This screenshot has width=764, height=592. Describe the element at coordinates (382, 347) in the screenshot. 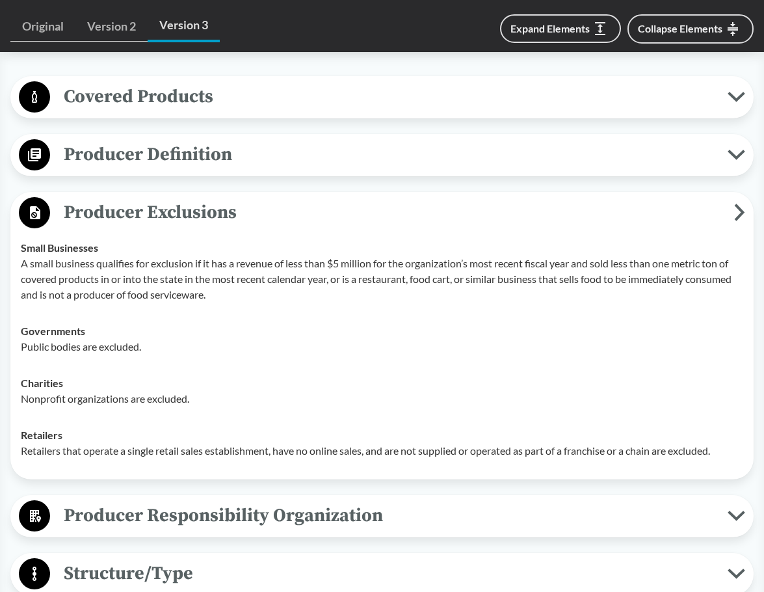

I see `p: Public bodies are excluded.` at that location.